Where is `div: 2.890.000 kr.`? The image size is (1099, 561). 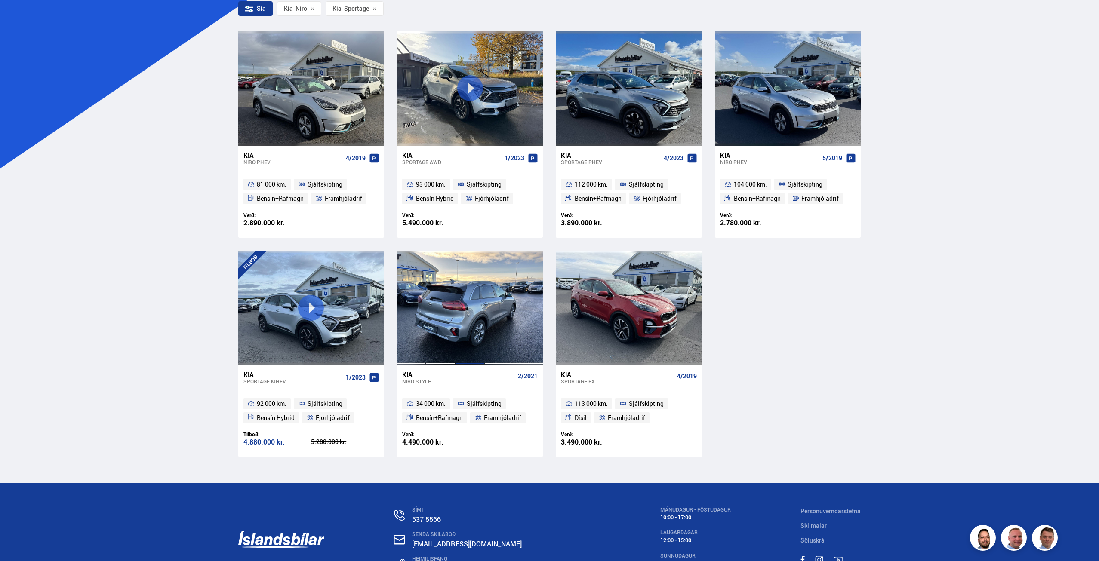
div: 2.890.000 kr. is located at coordinates (277, 223).